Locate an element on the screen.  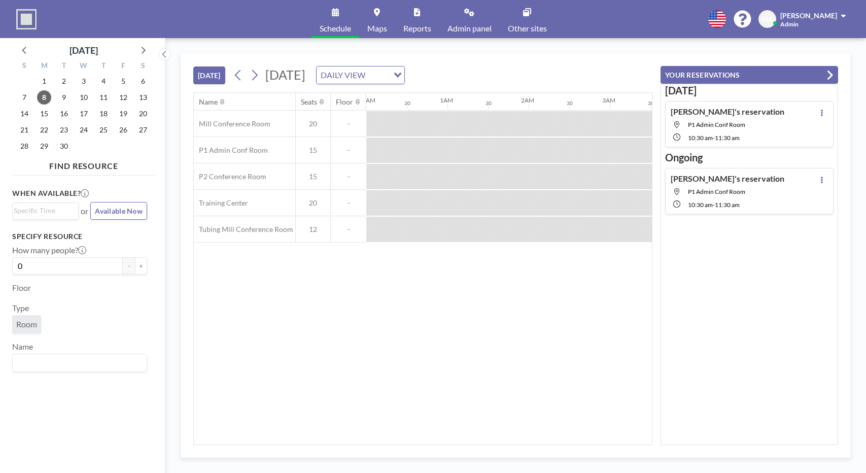
span: Sunday, September 21, 2025 is located at coordinates (24, 130).